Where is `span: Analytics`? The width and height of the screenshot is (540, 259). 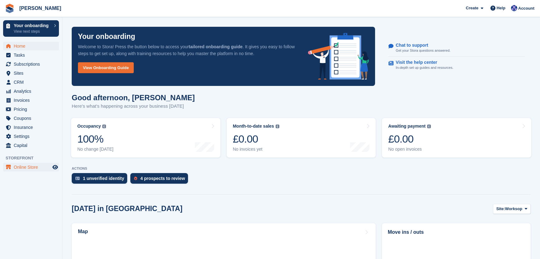 span: Analytics is located at coordinates (32, 91).